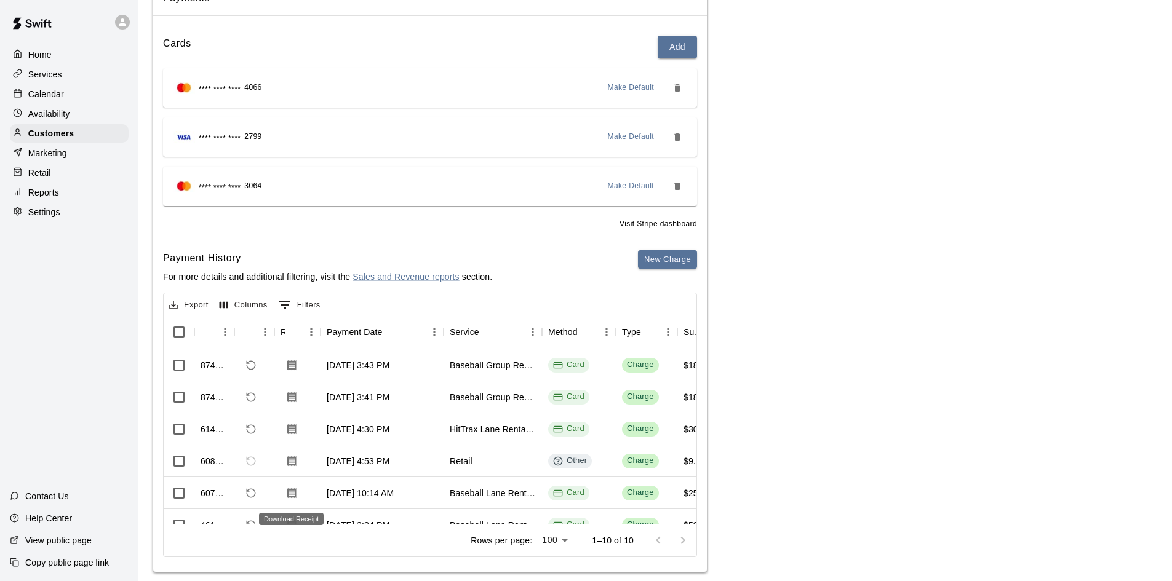  I want to click on p: 1–10 of 10, so click(613, 541).